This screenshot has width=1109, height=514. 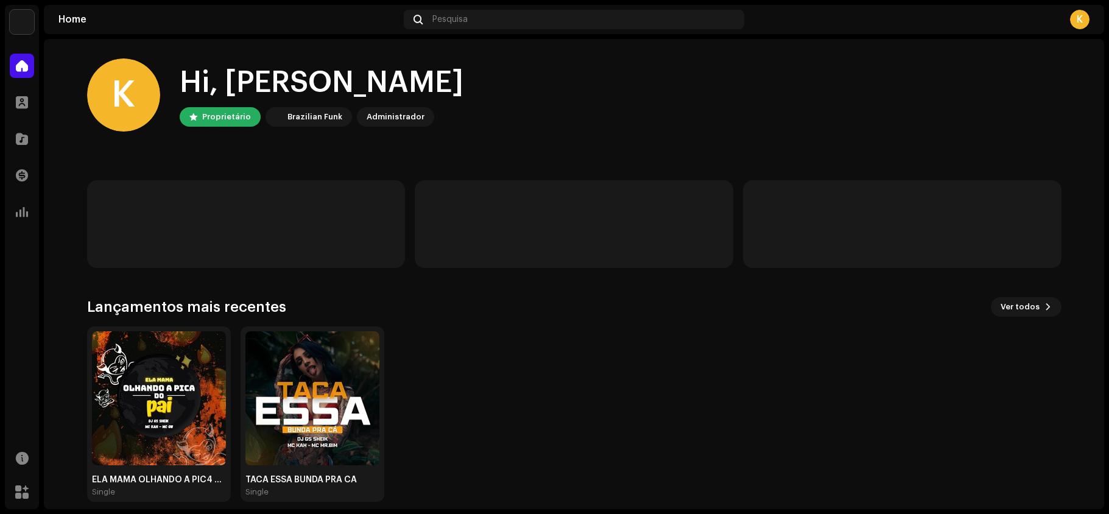 I want to click on div: Brazilian Funk, so click(x=315, y=117).